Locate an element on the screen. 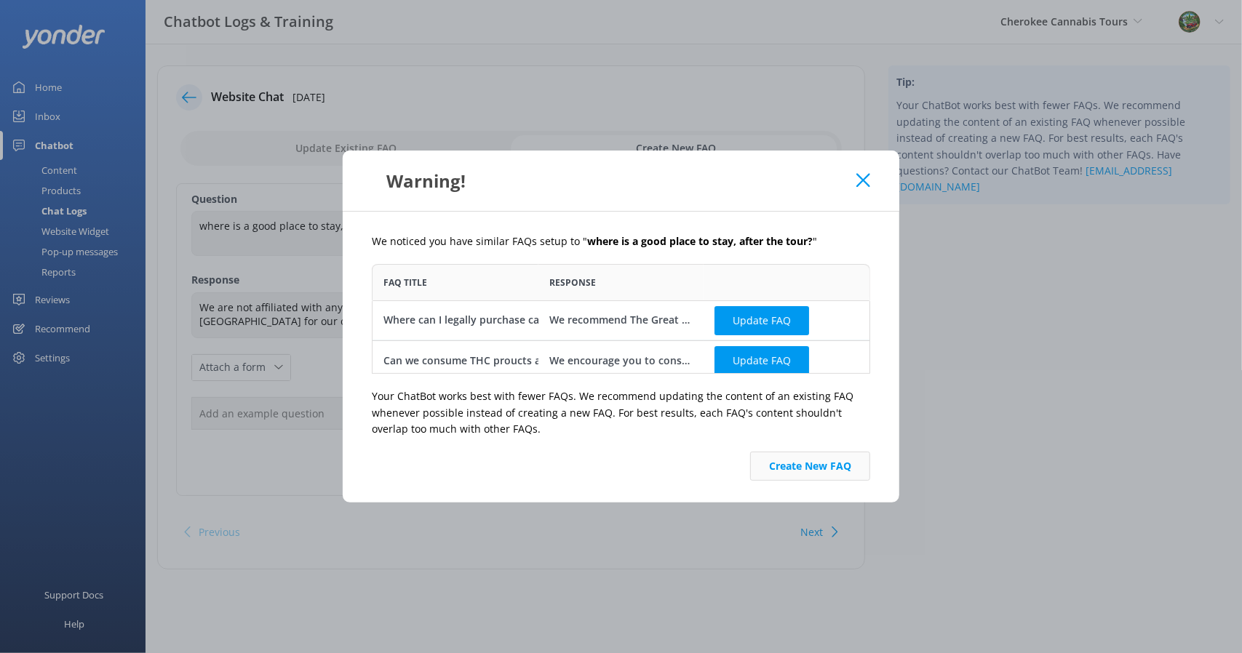 Image resolution: width=1242 pixels, height=653 pixels. button: Create New FAQ is located at coordinates (810, 466).